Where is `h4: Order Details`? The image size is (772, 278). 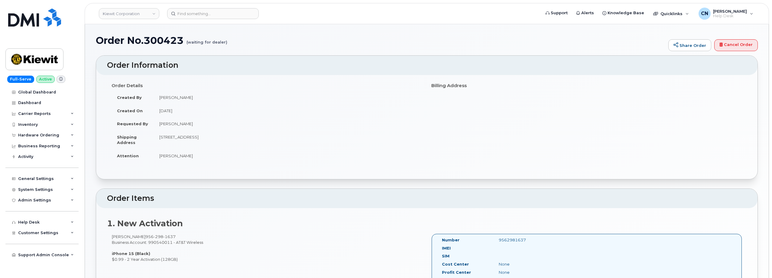 h4: Order Details is located at coordinates (267, 86).